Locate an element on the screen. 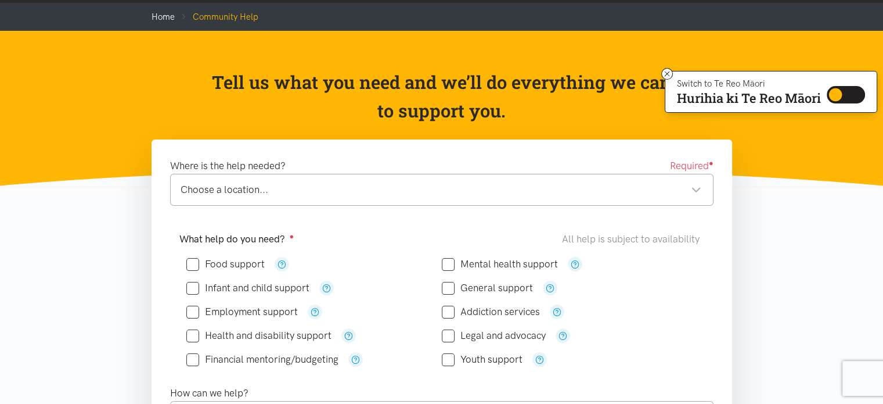 Image resolution: width=883 pixels, height=404 pixels. label: Youth support is located at coordinates (482, 359).